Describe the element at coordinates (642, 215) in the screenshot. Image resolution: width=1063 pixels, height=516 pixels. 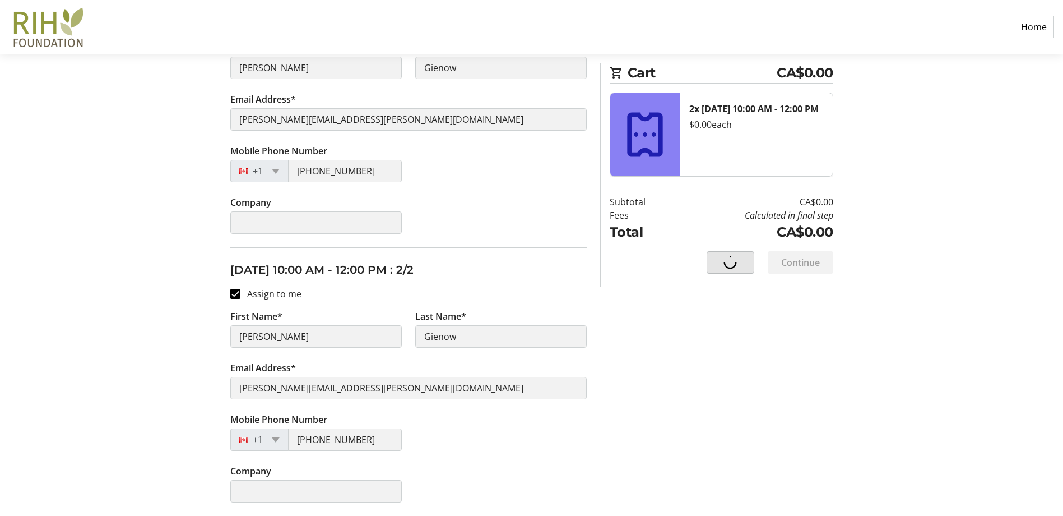
I see `td: Fees` at that location.